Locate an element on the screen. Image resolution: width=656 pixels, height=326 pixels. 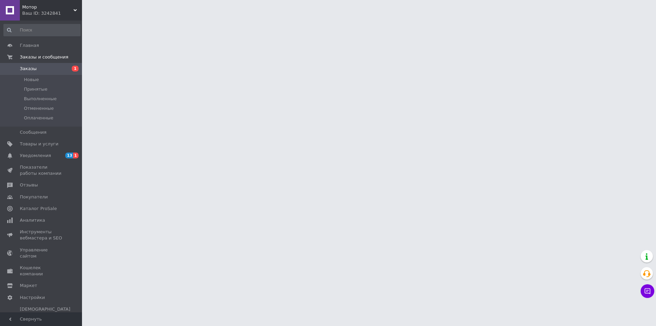
span: Мотор is located at coordinates (48, 7).